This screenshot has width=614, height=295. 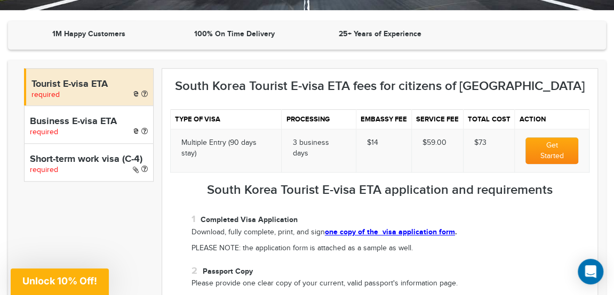 I want to click on strong: Completed Visa Application, so click(x=249, y=220).